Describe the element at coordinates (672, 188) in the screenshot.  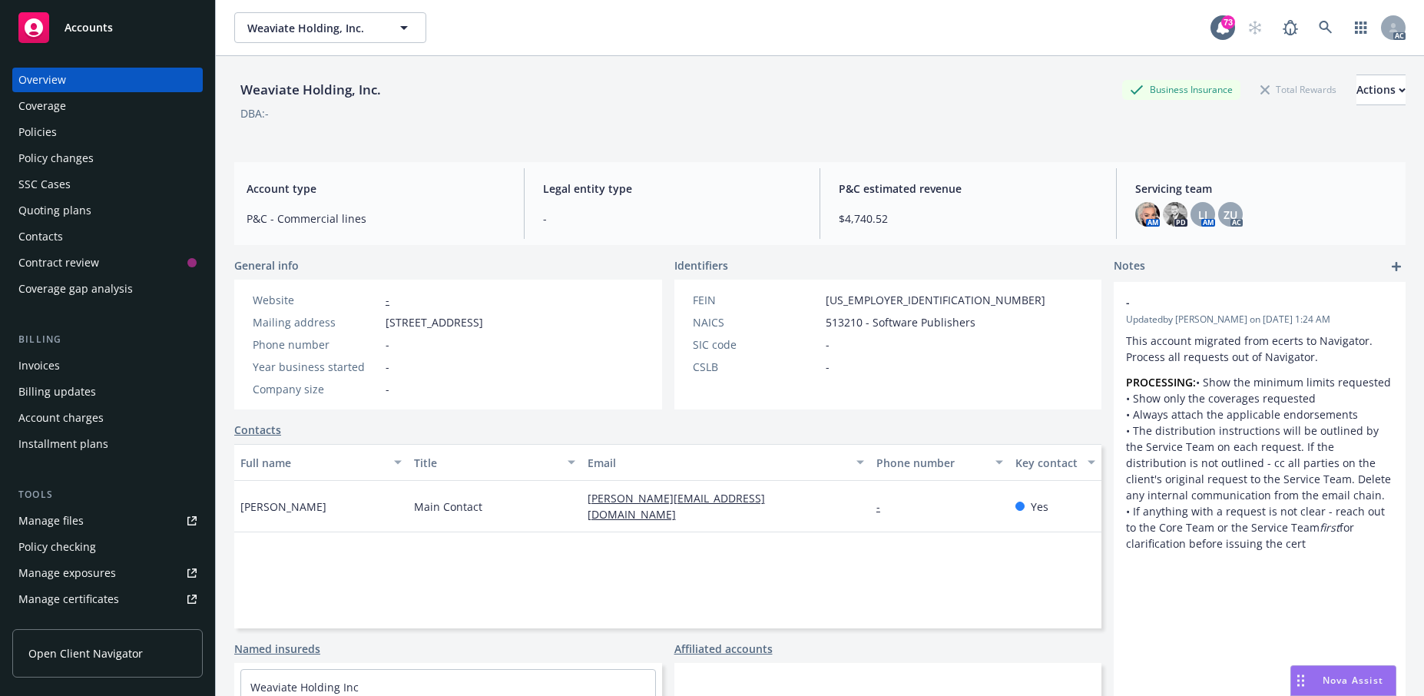
I see `span: Legal entity type` at that location.